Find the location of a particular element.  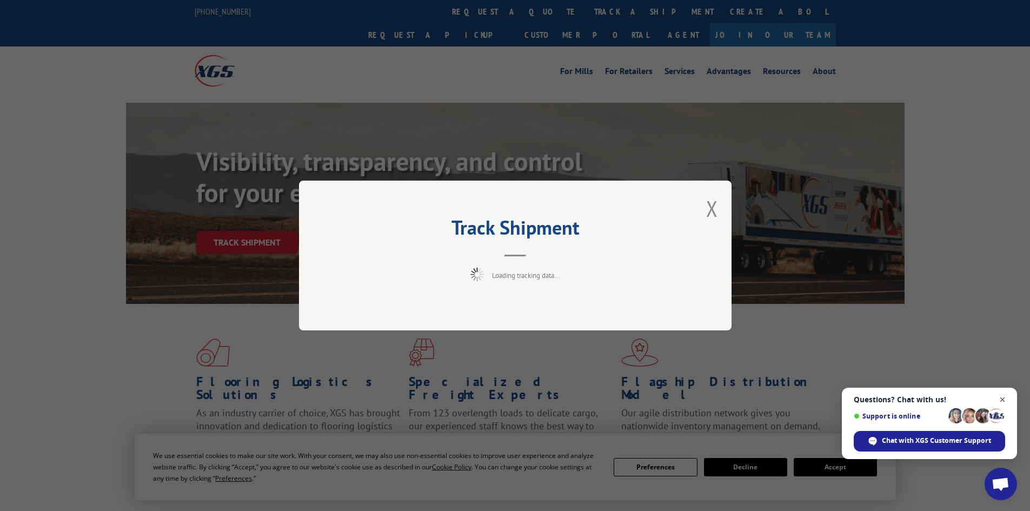

span: Close chat is located at coordinates (1002, 399).